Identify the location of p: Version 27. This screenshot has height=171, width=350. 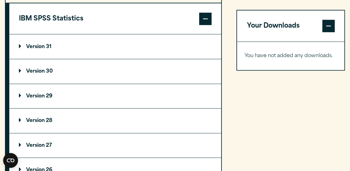
(35, 146).